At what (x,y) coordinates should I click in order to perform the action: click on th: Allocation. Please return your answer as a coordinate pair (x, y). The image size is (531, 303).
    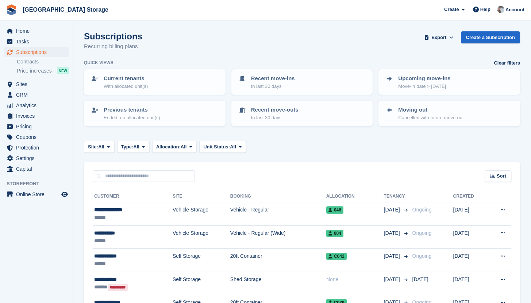
    Looking at the image, I should click on (355, 197).